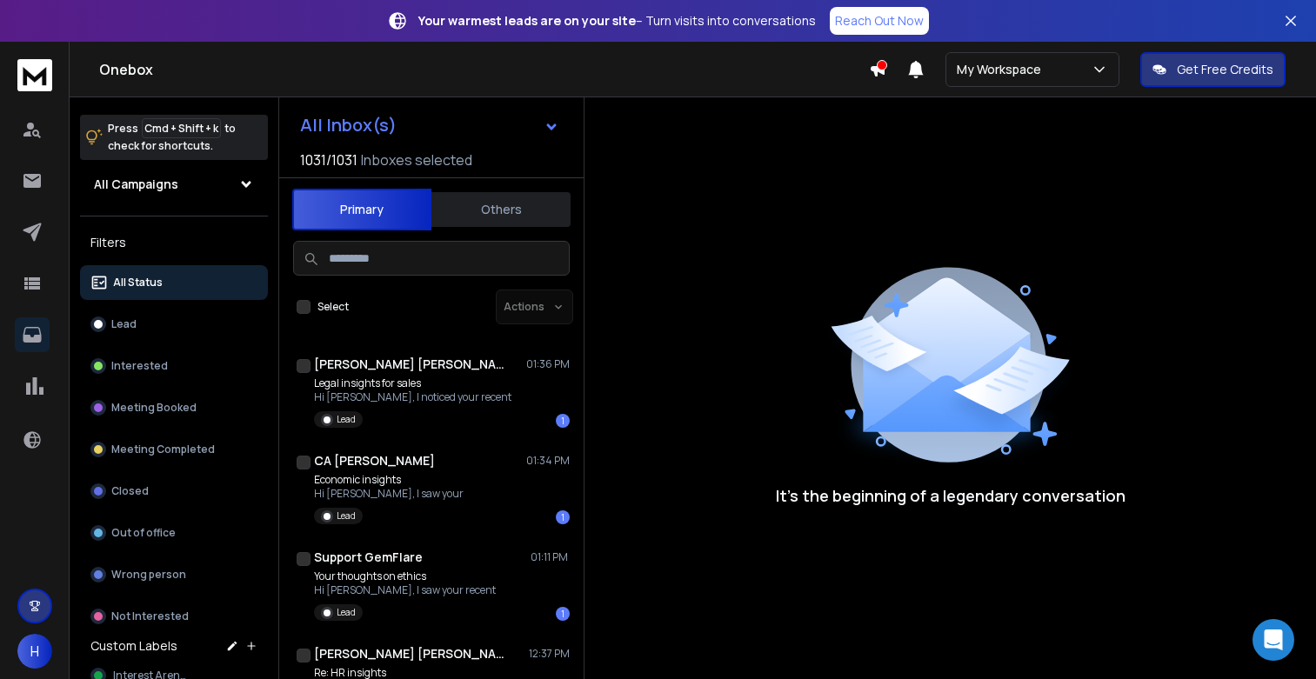  What do you see at coordinates (1225, 70) in the screenshot?
I see `p: Get Free Credits` at bounding box center [1225, 70].